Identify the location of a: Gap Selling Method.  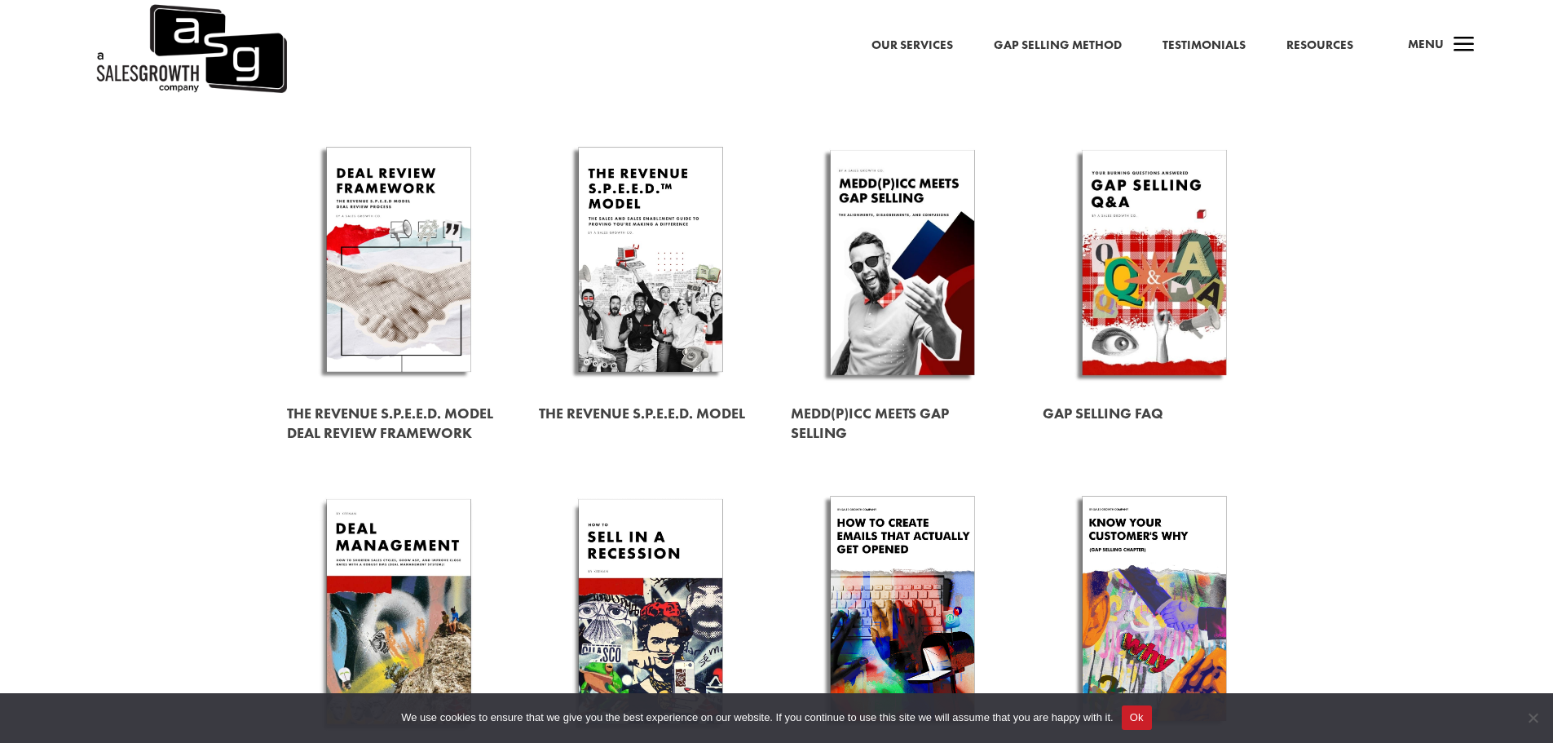
(1057, 46).